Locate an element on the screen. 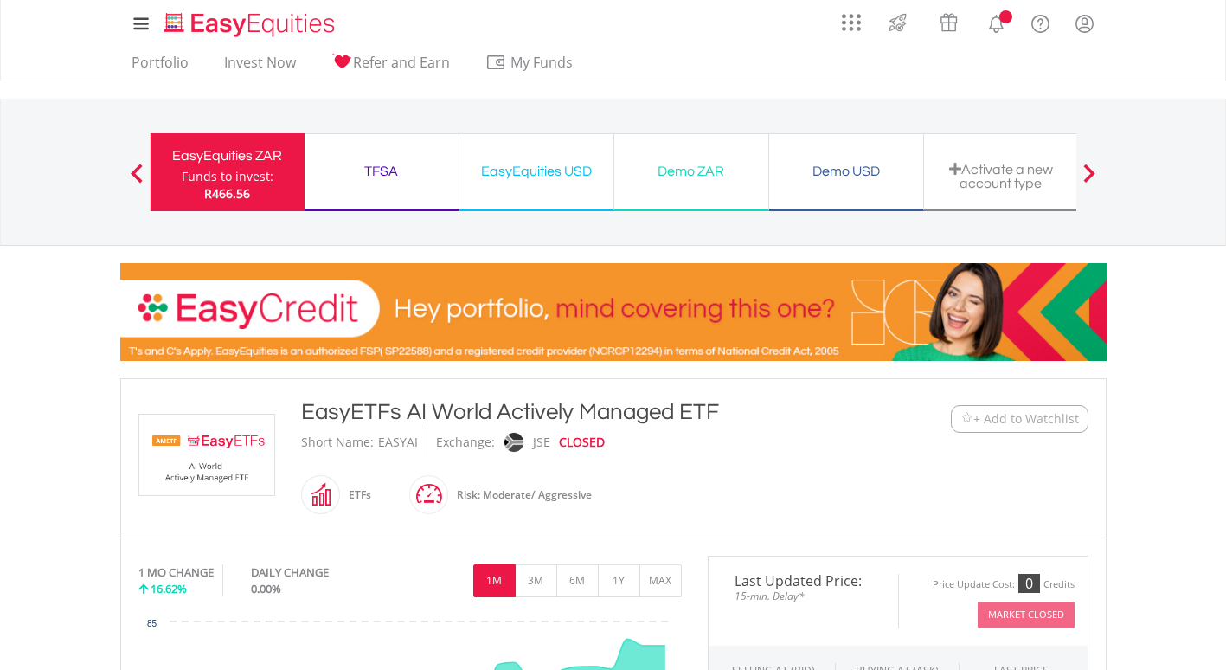 The height and width of the screenshot is (670, 1226). div: EasyEquities ZAR is located at coordinates (228, 156).